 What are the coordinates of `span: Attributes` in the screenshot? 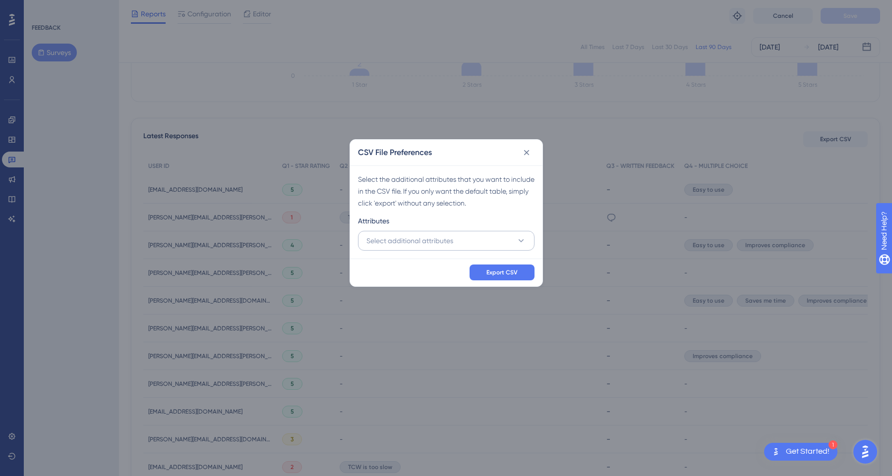 It's located at (373, 221).